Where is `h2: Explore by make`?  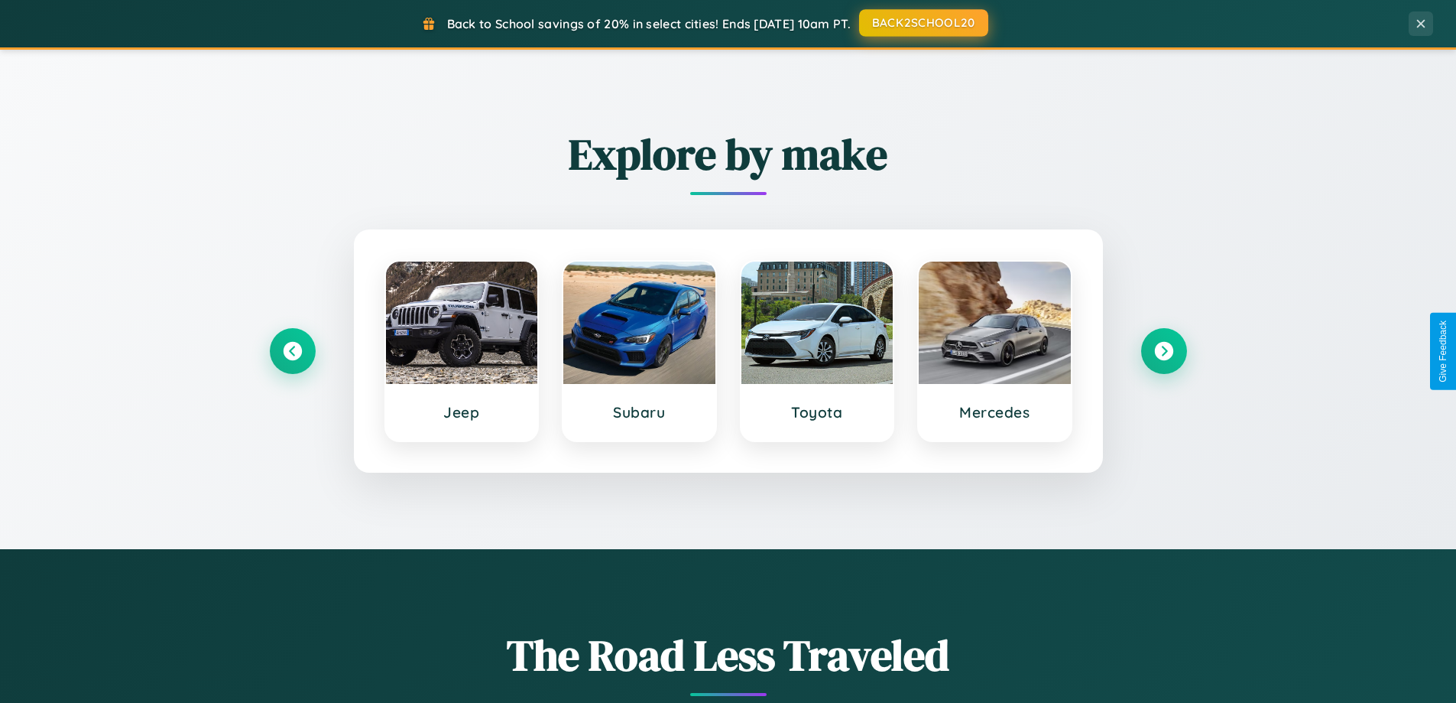
h2: Explore by make is located at coordinates (728, 154).